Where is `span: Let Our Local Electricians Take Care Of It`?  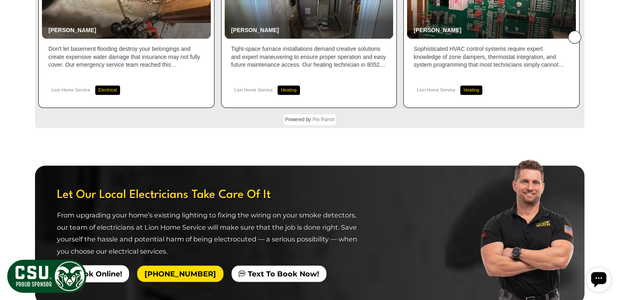
span: Let Our Local Electricians Take Care Of It is located at coordinates (210, 195).